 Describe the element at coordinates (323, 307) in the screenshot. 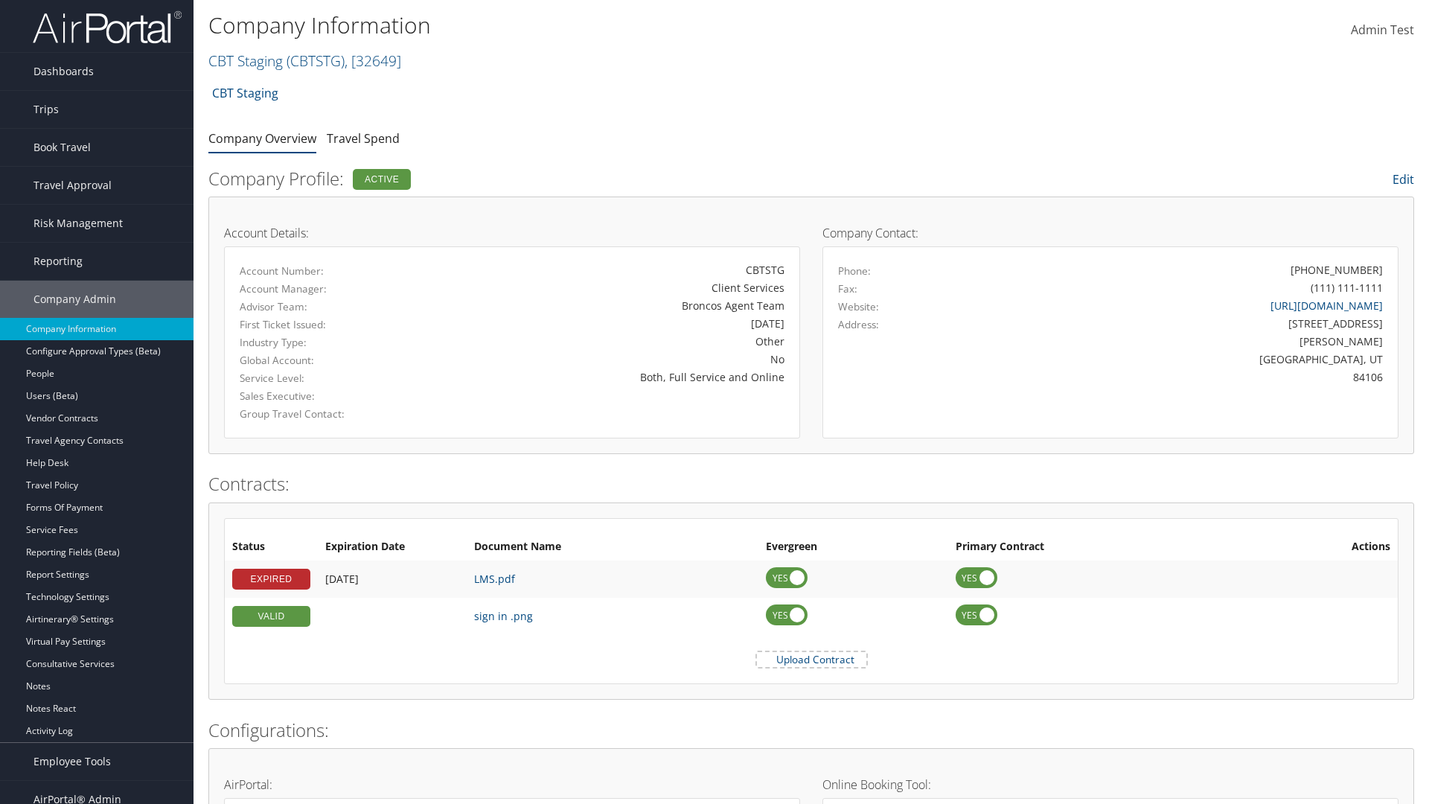

I see `label: Advisor Team:` at that location.